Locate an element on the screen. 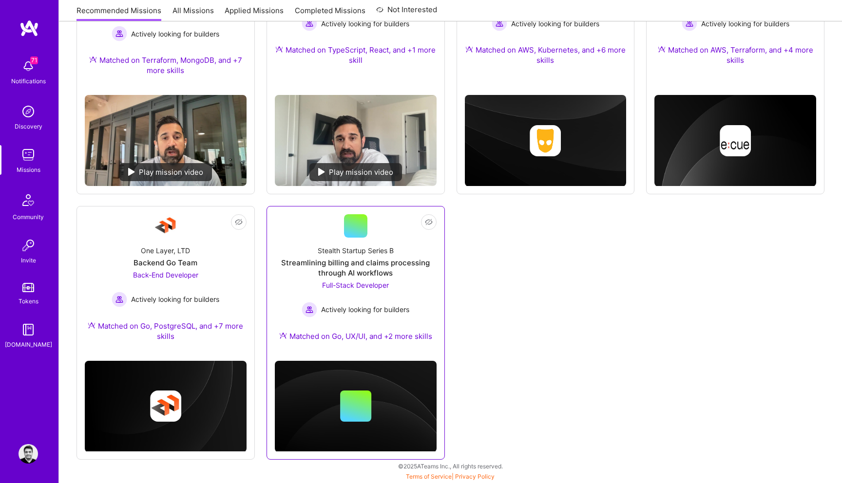 This screenshot has width=842, height=483. div: Stealth Startup Series B is located at coordinates (356, 250).